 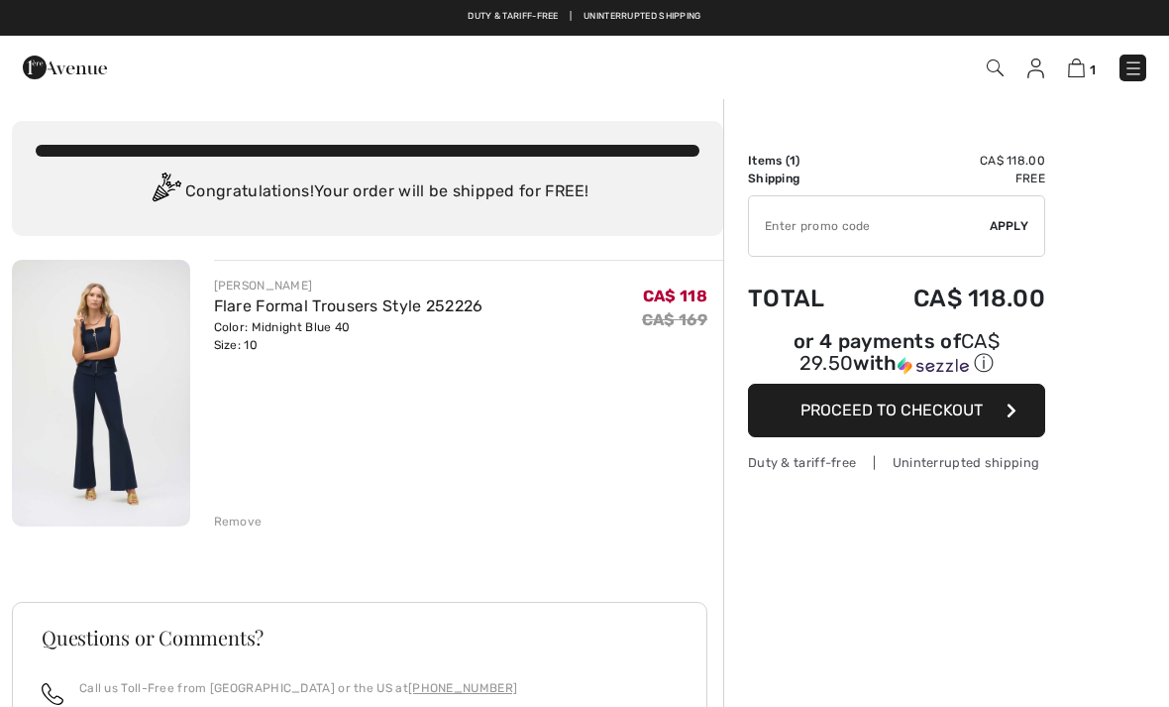 What do you see at coordinates (360, 637) in the screenshot?
I see `h3: Questions or Comments?` at bounding box center [360, 637].